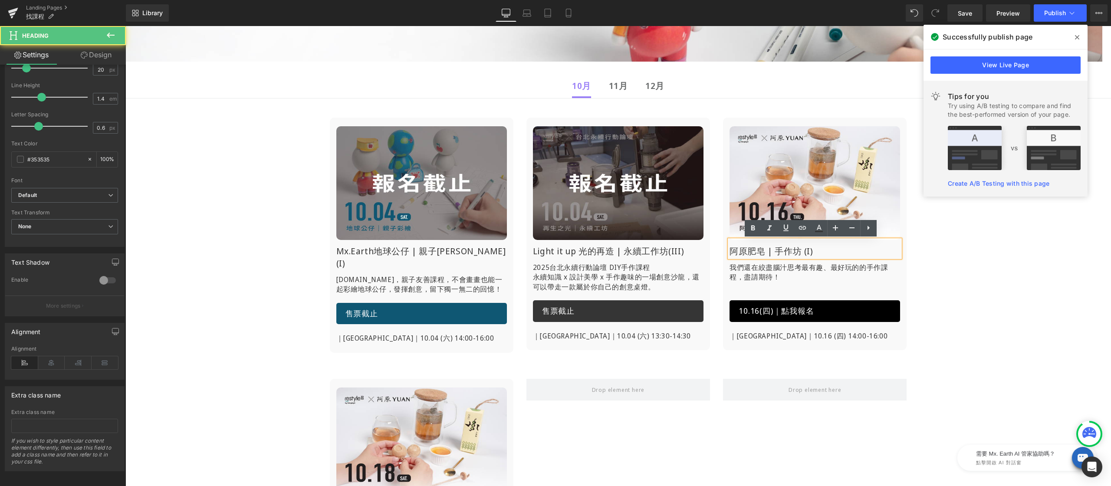 This screenshot has width=1111, height=486. What do you see at coordinates (987, 37) in the screenshot?
I see `span: Successfully publish page` at bounding box center [987, 37].